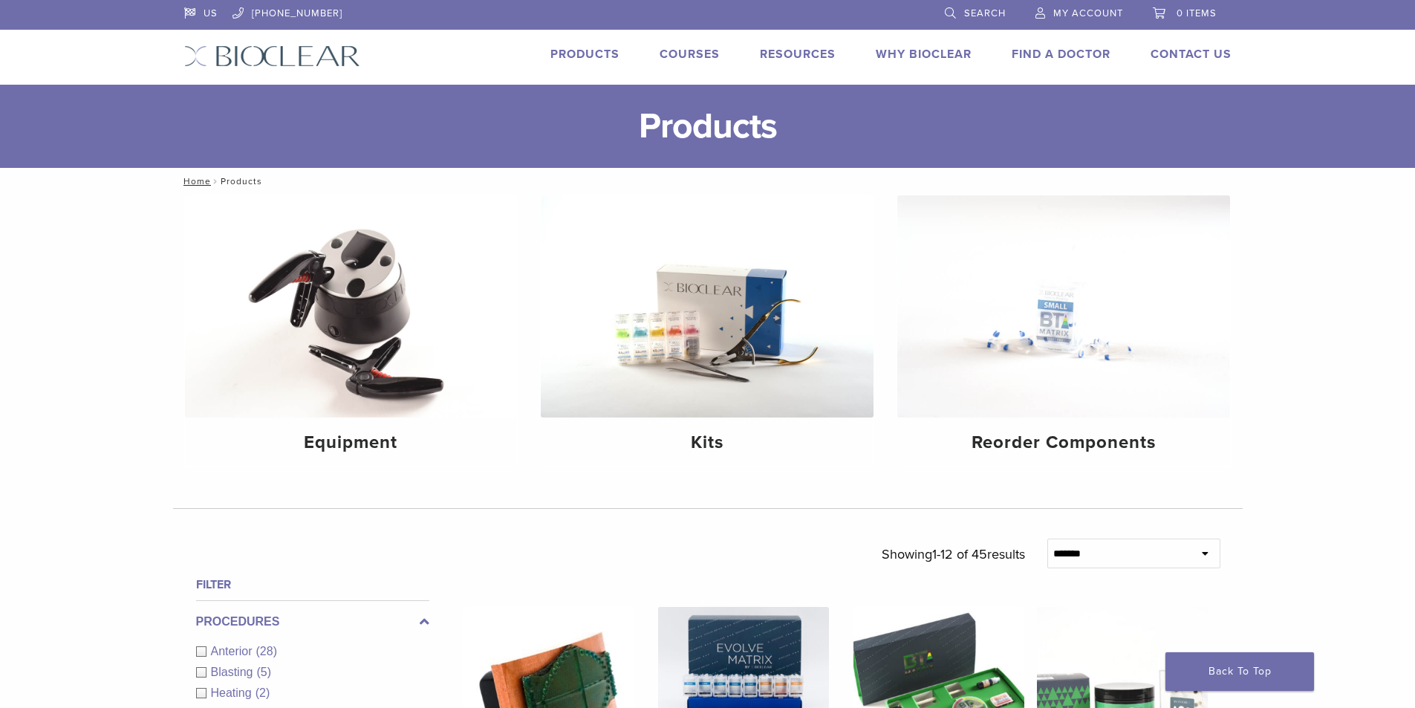 The width and height of the screenshot is (1415, 708). Describe the element at coordinates (267, 651) in the screenshot. I see `span: (28)` at that location.